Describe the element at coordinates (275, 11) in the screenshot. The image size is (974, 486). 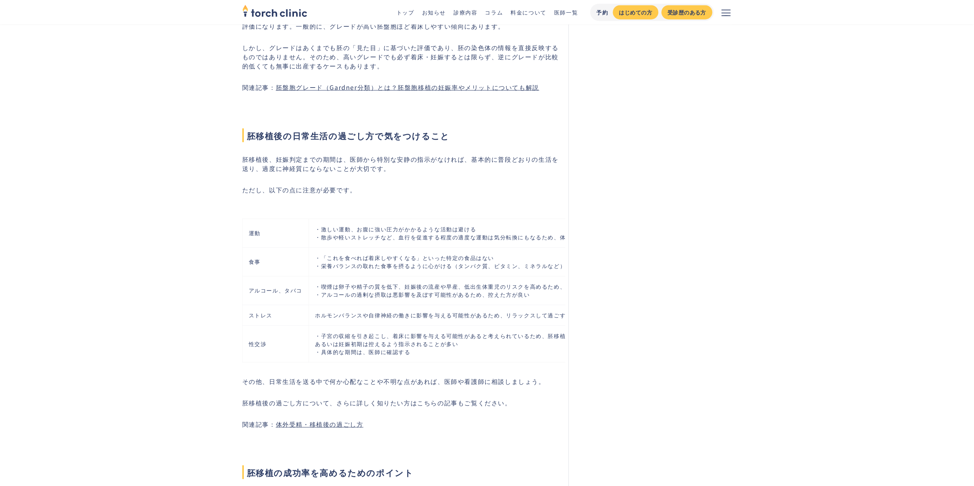
I see `img: torch clinic` at that location.